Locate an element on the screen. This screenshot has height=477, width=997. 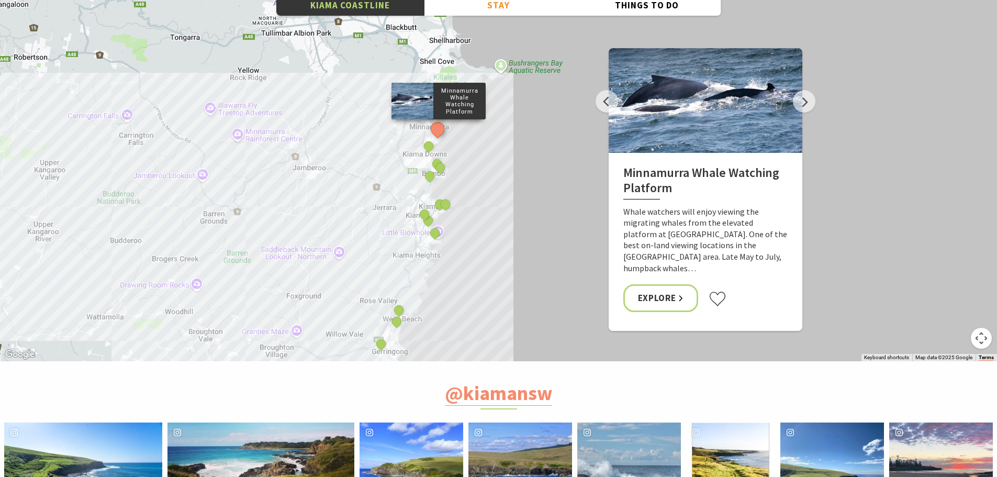
img: Google is located at coordinates (20, 354).